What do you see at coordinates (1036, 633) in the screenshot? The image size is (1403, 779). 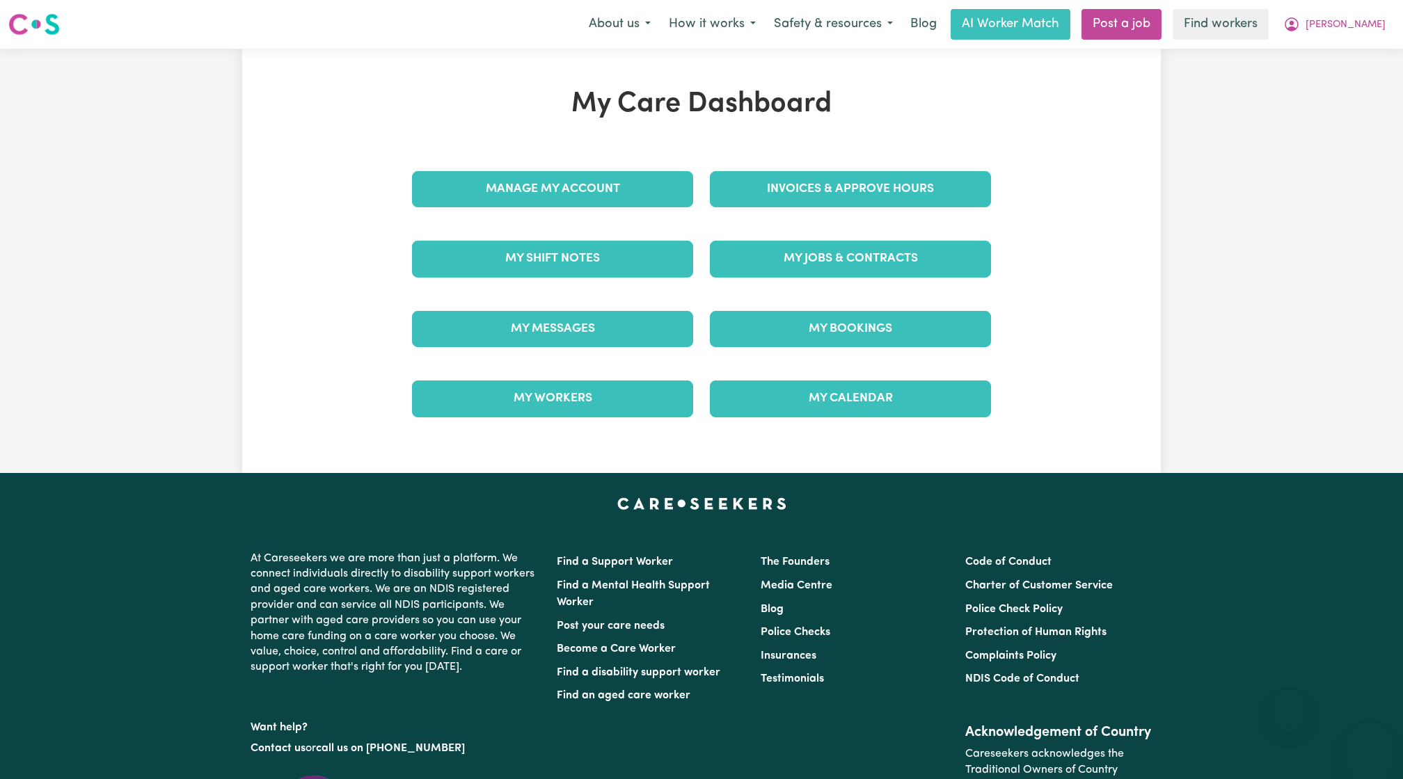 I see `a: Protection of Human Rights` at bounding box center [1036, 633].